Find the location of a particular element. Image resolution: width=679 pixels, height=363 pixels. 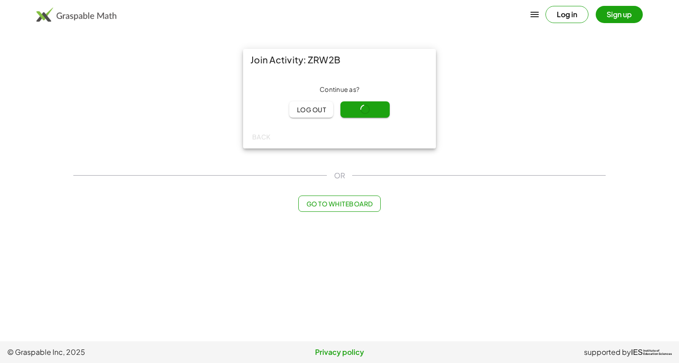

a: IESInstitute ofEducation Sciences is located at coordinates (652, 352).